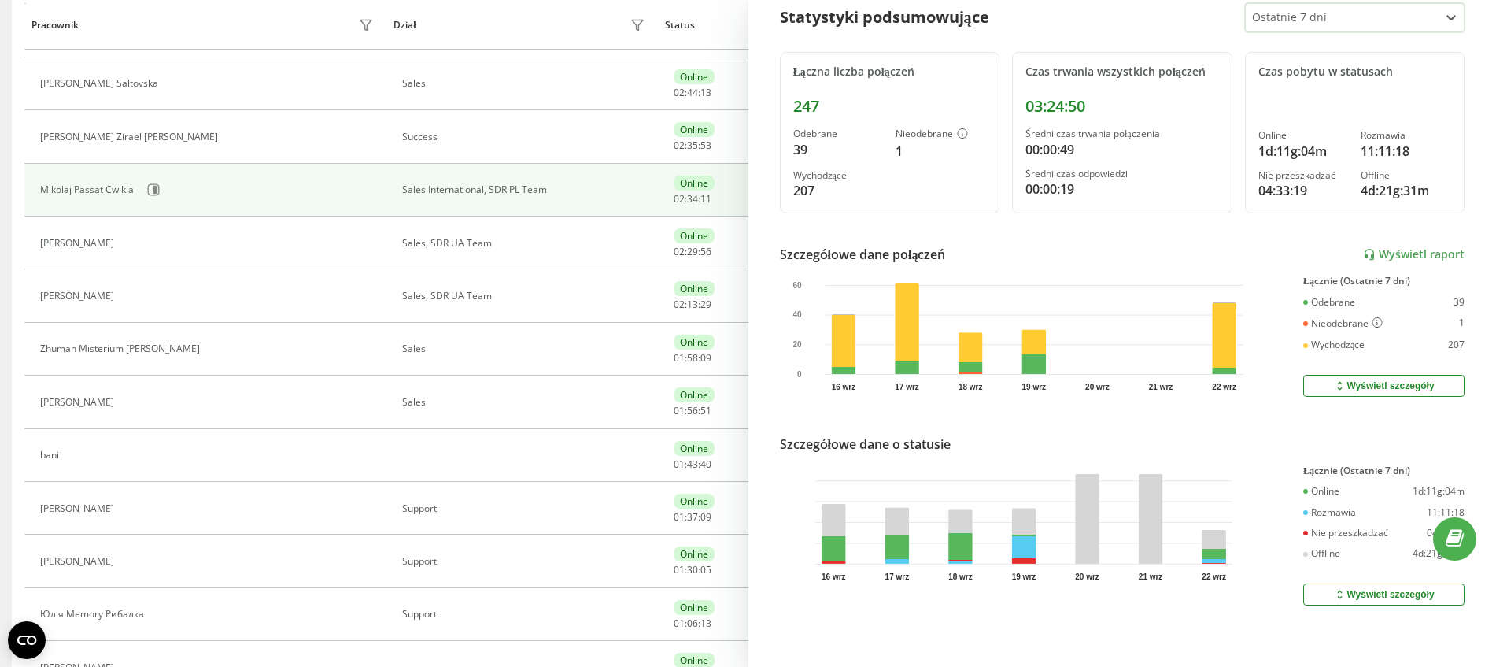 The height and width of the screenshot is (667, 1496). Describe the element at coordinates (1456, 345) in the screenshot. I see `div: 207` at that location.